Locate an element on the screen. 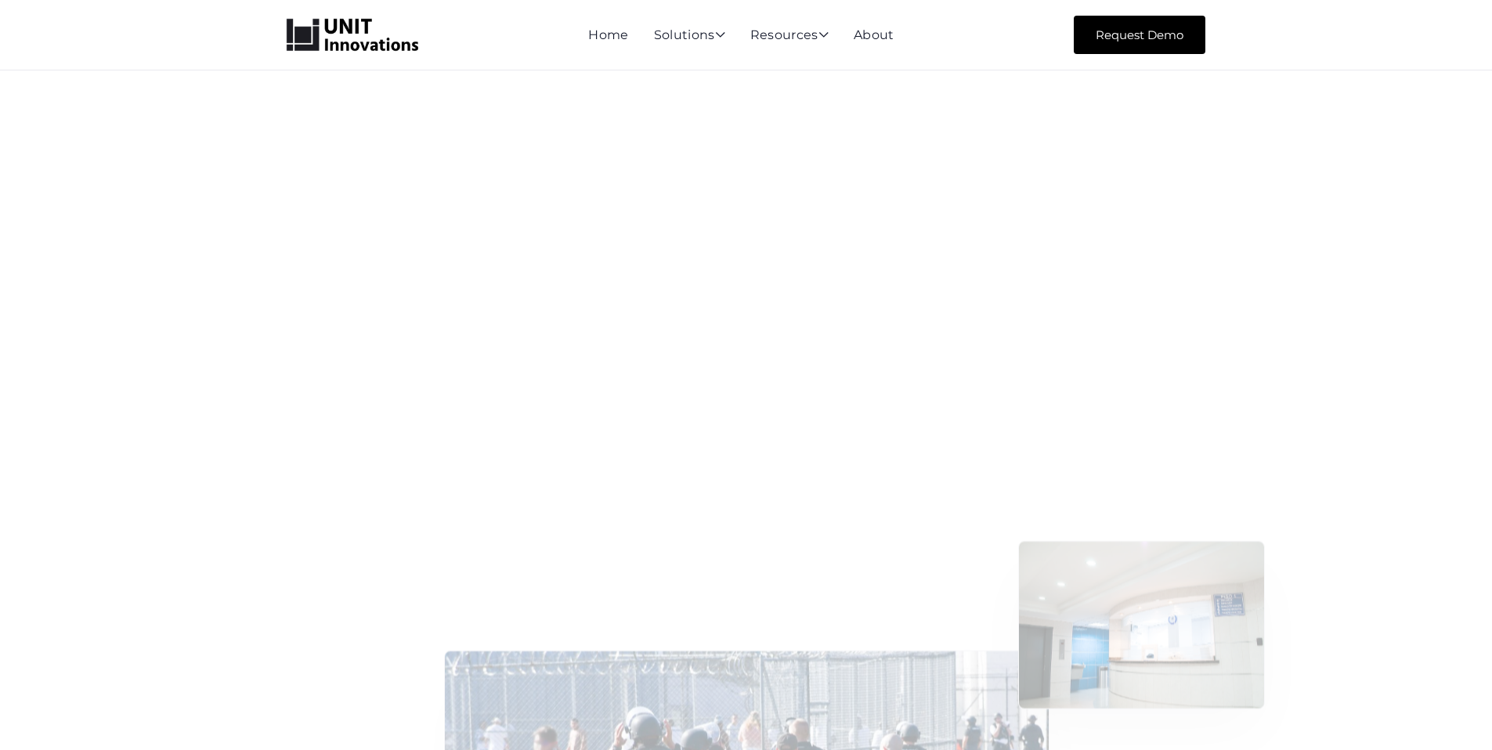 The height and width of the screenshot is (750, 1492). a: Home is located at coordinates (608, 34).